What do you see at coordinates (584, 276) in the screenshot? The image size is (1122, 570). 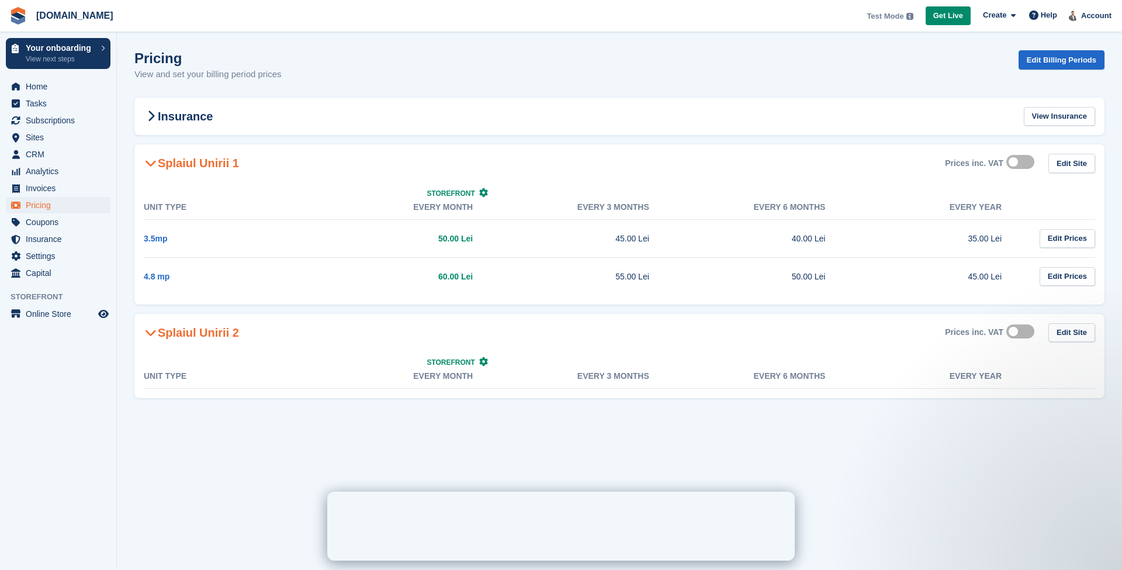 I see `td: 55.00 Lei` at bounding box center [584, 276].